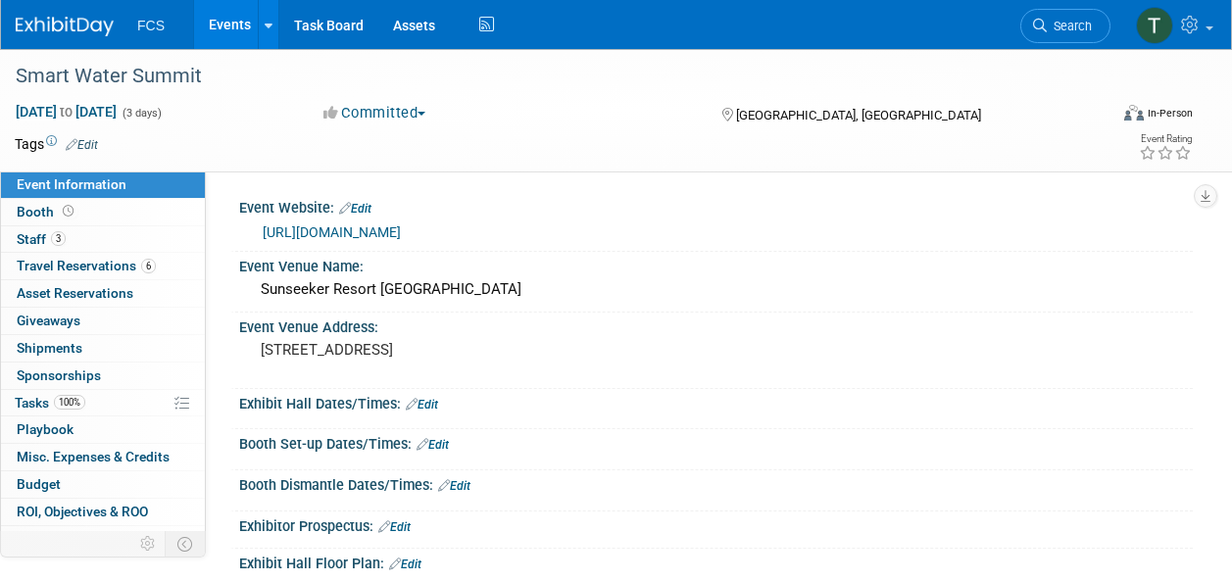 Image resolution: width=1232 pixels, height=582 pixels. What do you see at coordinates (58, 238) in the screenshot?
I see `span: 3` at bounding box center [58, 238].